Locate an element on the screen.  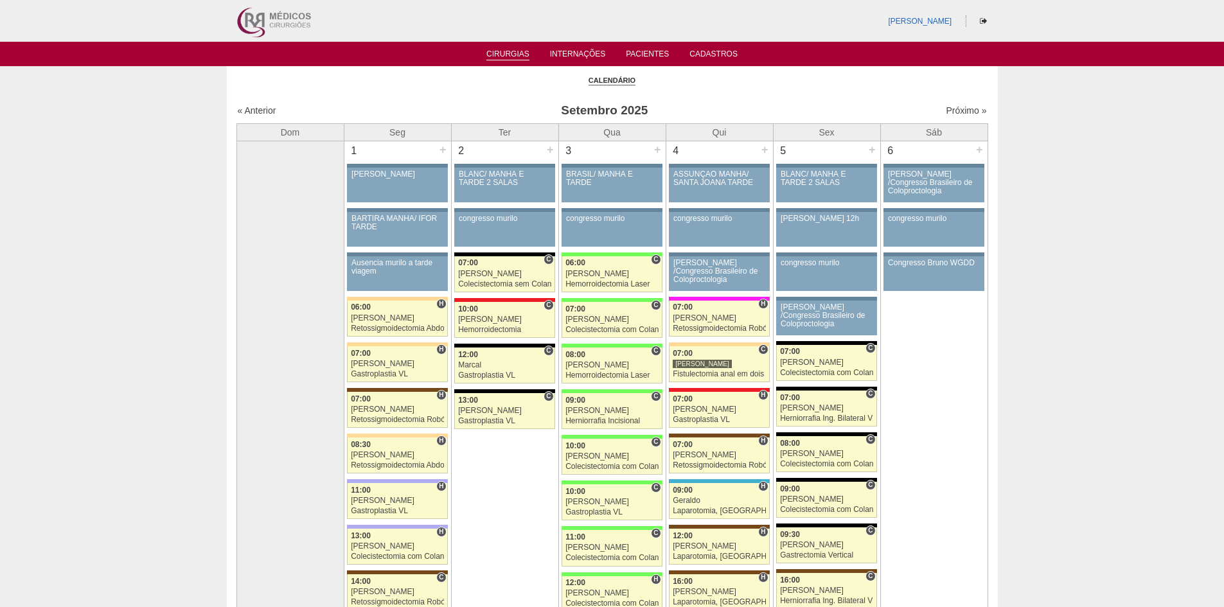
div: 3 is located at coordinates (568, 151).